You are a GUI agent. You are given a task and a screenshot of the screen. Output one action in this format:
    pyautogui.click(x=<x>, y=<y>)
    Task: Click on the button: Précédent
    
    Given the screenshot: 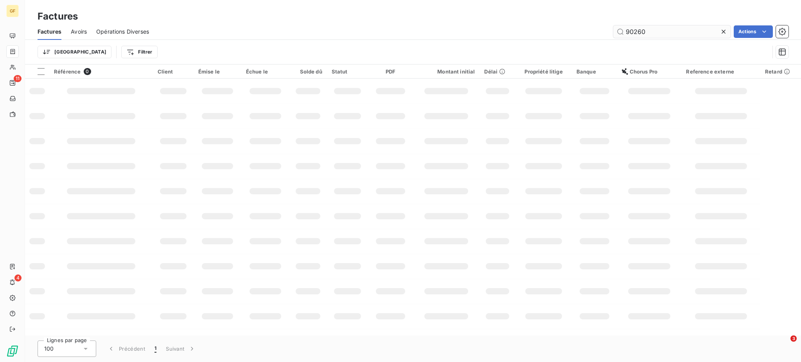 What is the action you would take?
    pyautogui.click(x=126, y=349)
    